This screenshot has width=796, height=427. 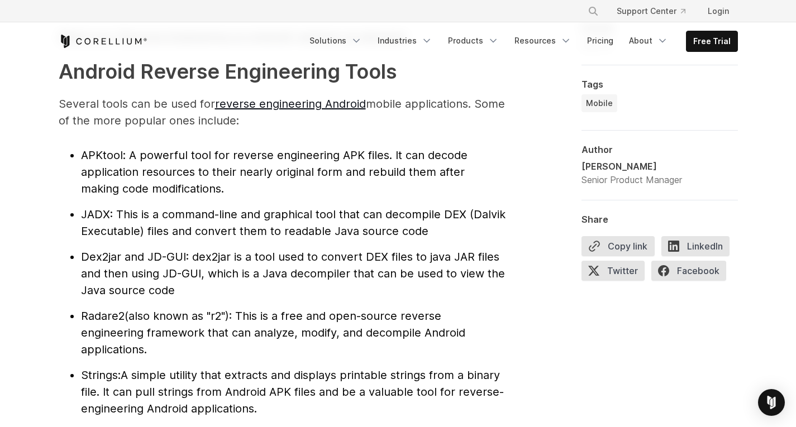 What do you see at coordinates (292, 392) in the screenshot?
I see `span: A simple utility that extracts and displays printable strings from a binary file. It can pull str...` at bounding box center [292, 392].